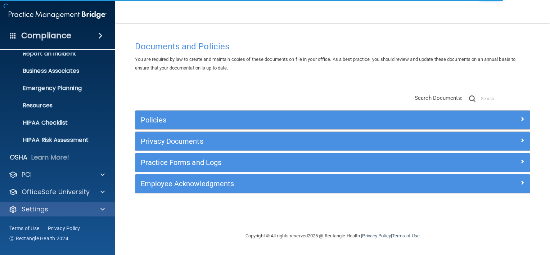 This screenshot has width=550, height=255. I want to click on a: Settings, so click(56, 209).